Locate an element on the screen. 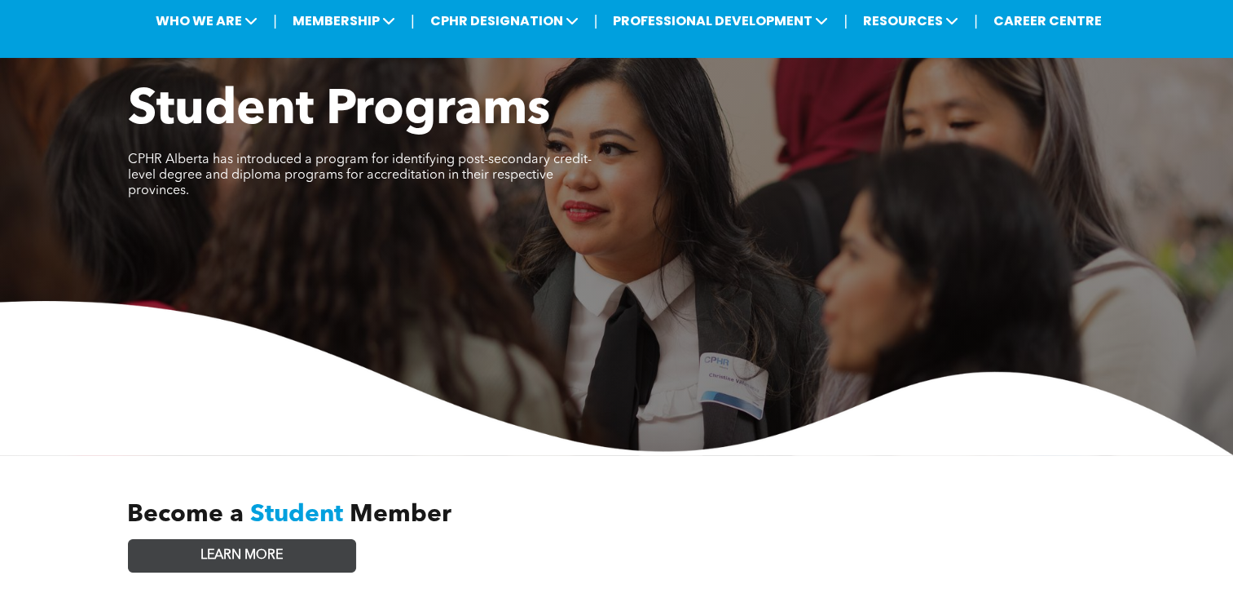  span: Member is located at coordinates (400, 514).